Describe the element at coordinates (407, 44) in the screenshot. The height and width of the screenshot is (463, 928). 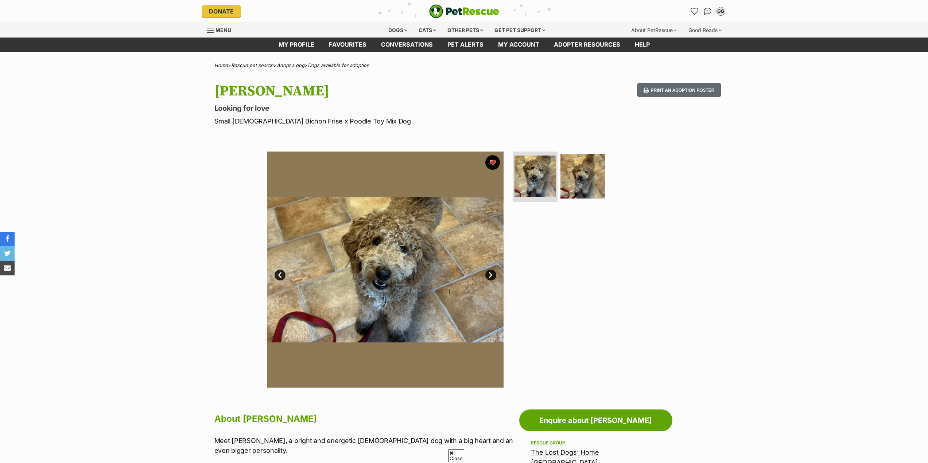
I see `a: conversations` at that location.